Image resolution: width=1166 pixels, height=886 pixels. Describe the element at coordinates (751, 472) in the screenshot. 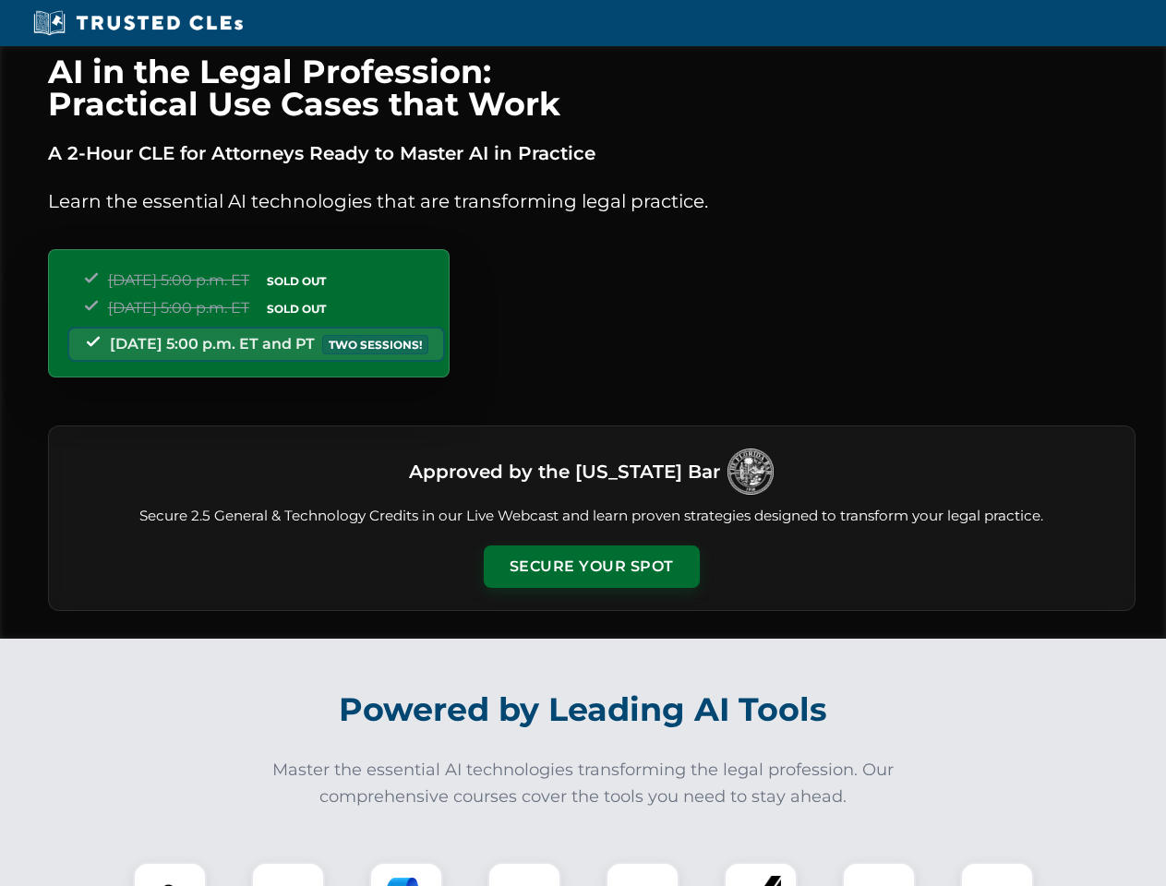

I see `img: Logo` at that location.